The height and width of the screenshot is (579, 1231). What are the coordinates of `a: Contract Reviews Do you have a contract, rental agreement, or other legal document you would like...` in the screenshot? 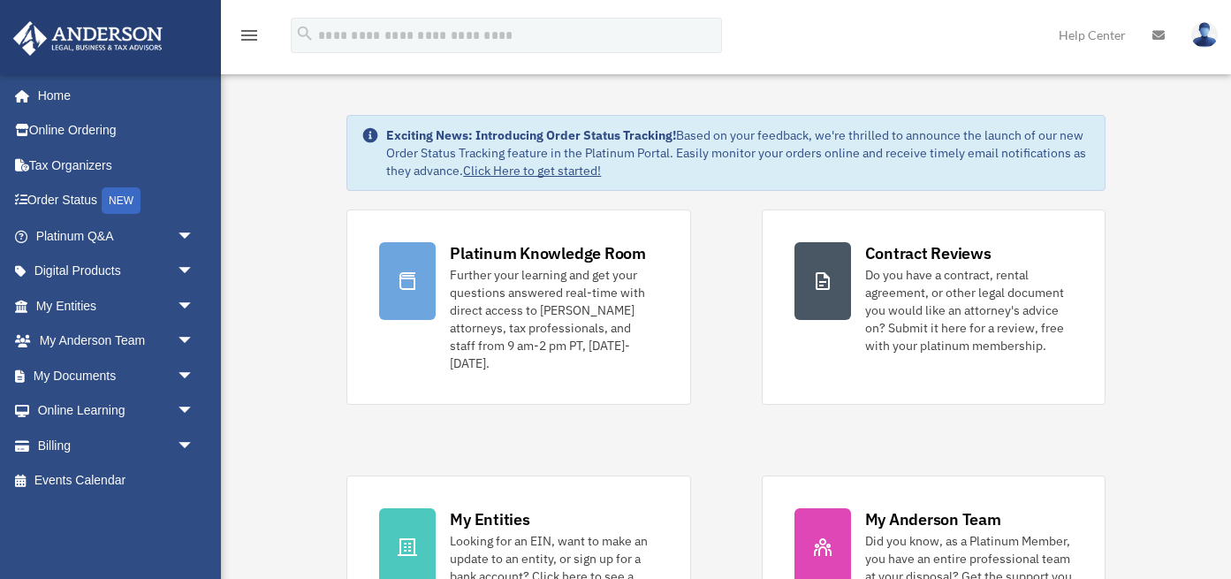 It's located at (933, 307).